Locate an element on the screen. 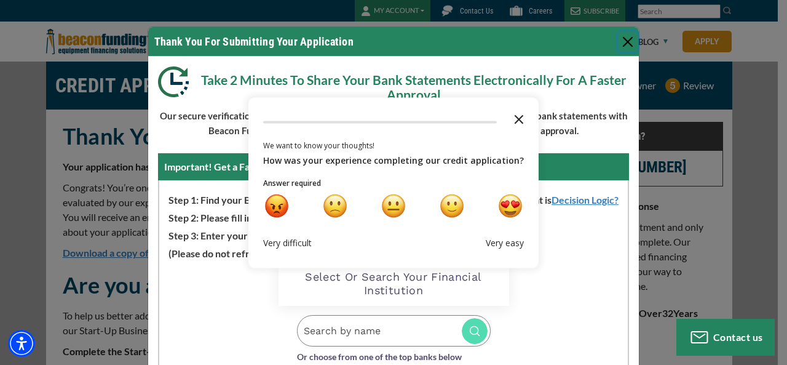 The width and height of the screenshot is (787, 365). div: very happy is located at coordinates (510, 205).